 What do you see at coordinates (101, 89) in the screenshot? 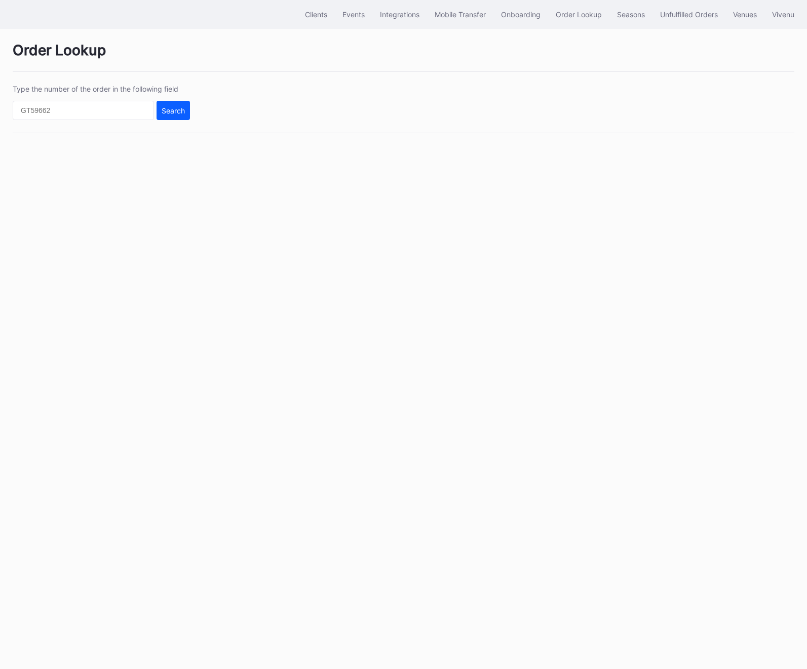
I see `div: Type the number of the order in the following field` at bounding box center [101, 89].